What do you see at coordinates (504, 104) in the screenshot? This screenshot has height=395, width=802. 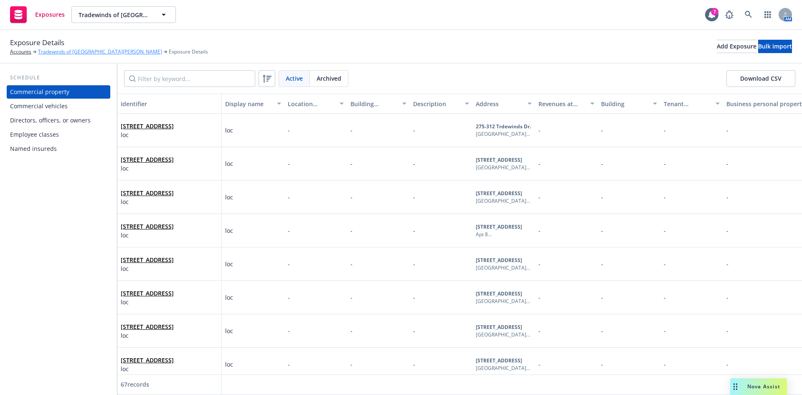 I see `button: Address` at bounding box center [504, 104].